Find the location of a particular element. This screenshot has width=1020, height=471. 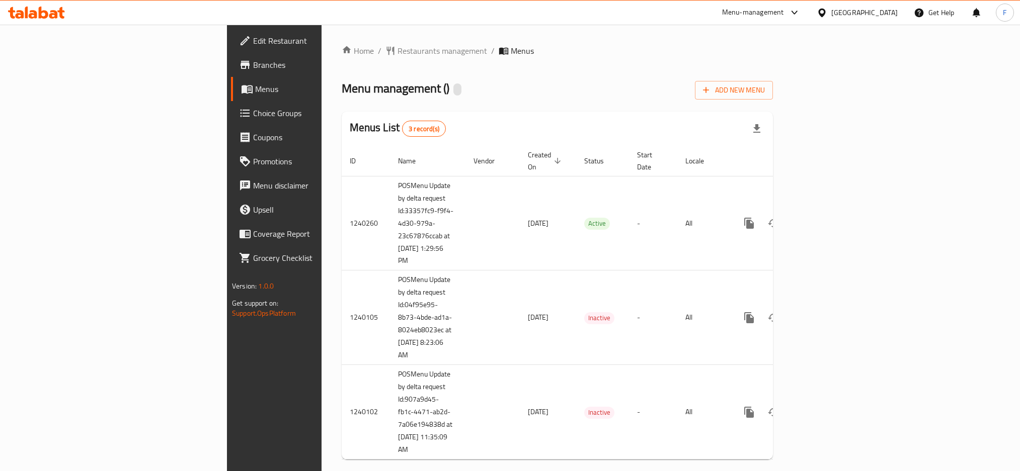

a: Upsell is located at coordinates (314, 210).